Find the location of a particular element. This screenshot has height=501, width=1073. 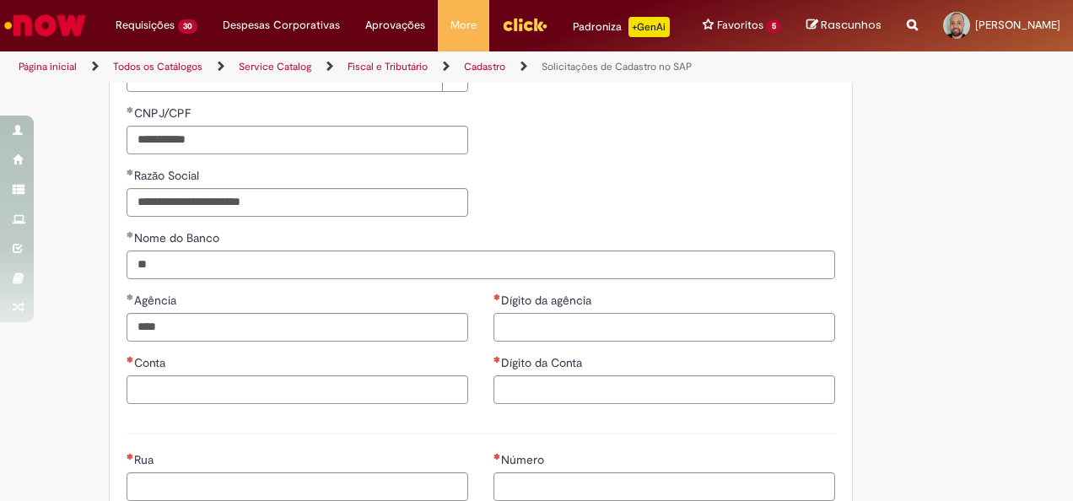

ul: Trilhas de página is located at coordinates (358, 67).